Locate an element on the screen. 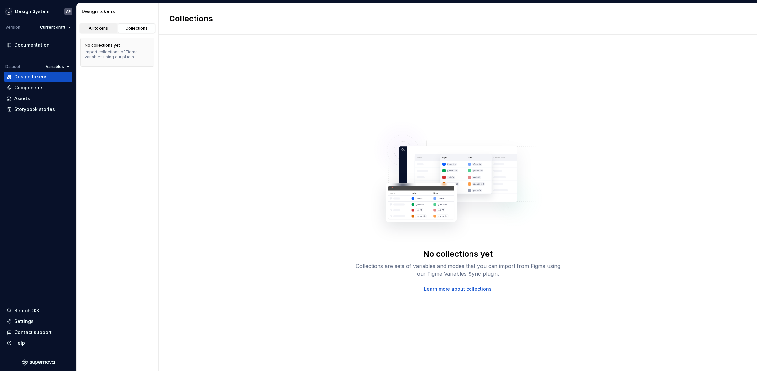 The image size is (757, 371). span: Variables is located at coordinates (55, 67).